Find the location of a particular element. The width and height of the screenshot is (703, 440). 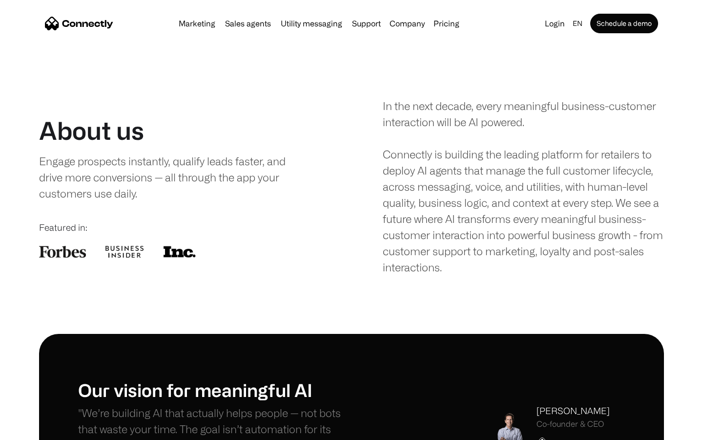

a: Utility messaging is located at coordinates (312, 23).